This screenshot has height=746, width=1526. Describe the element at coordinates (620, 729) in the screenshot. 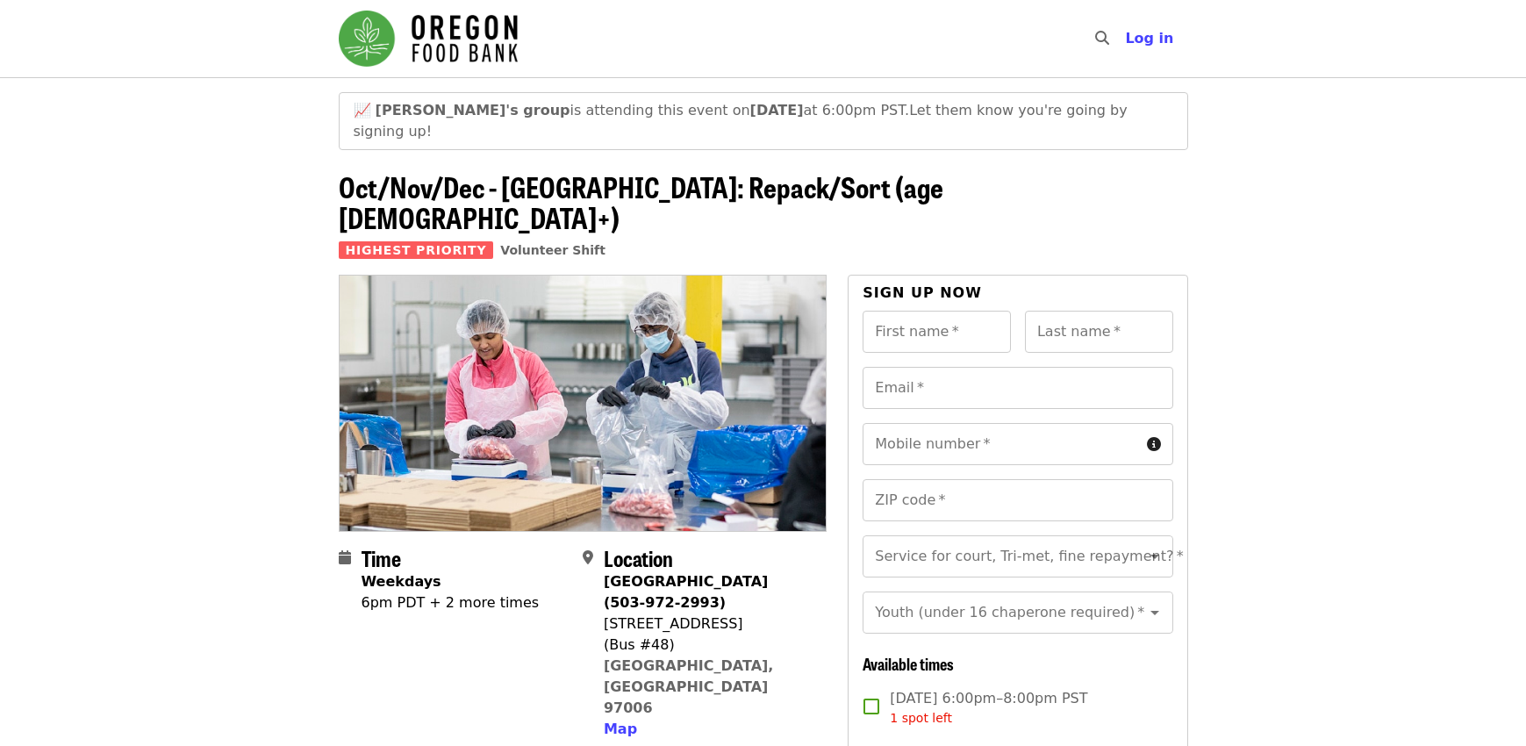

I see `button: Map` at that location.